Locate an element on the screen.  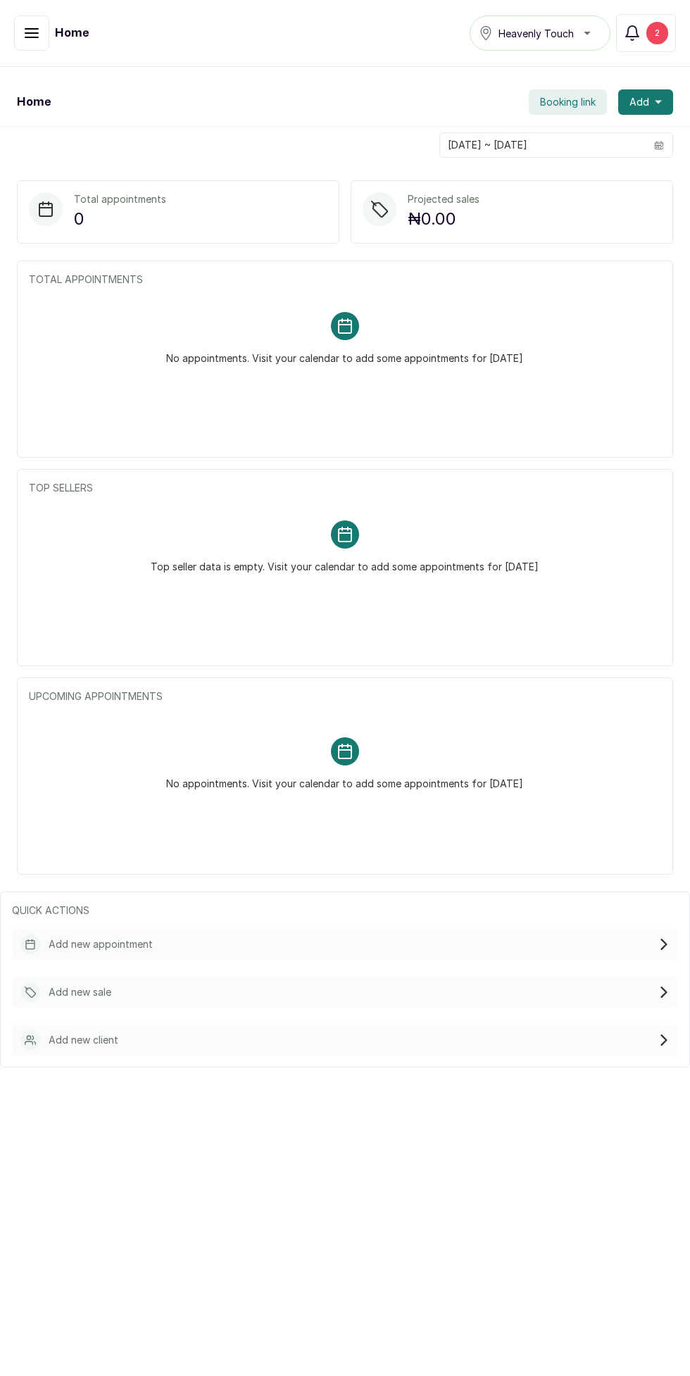
button: Booking link is located at coordinates (568, 102).